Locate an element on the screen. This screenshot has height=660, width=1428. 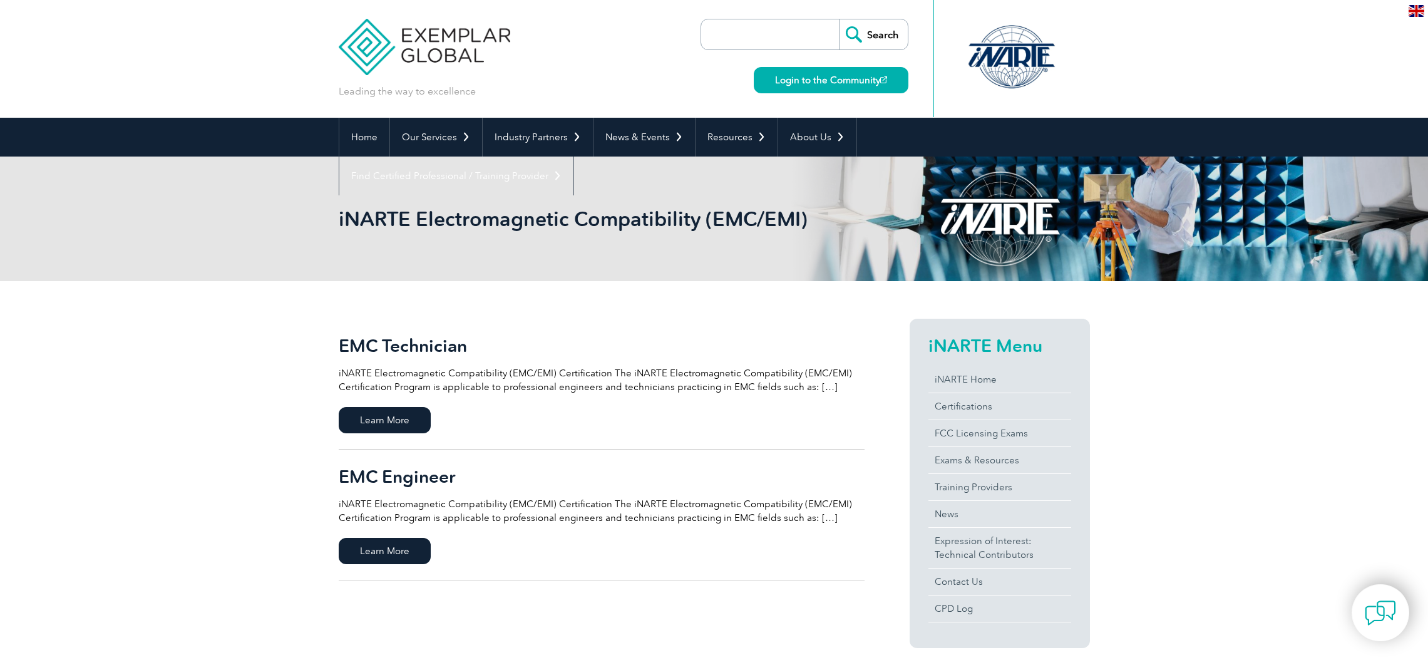
a: News & Events is located at coordinates (644, 137).